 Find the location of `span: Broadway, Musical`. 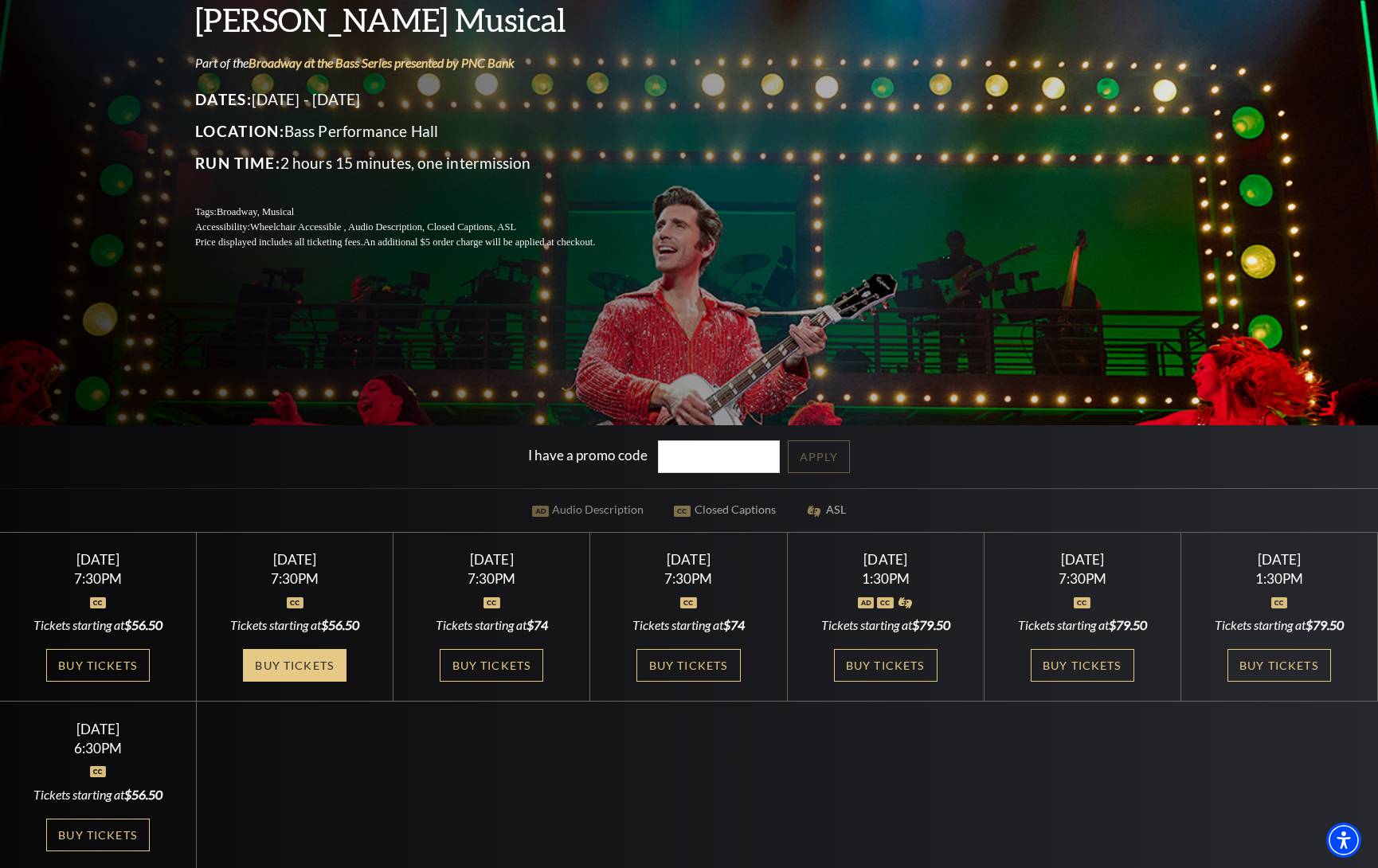

span: Broadway, Musical is located at coordinates (255, 212).